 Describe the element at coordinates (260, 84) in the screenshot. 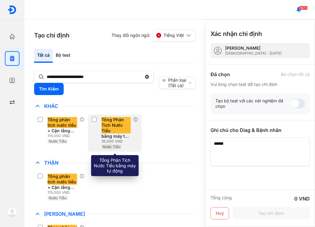

I see `div: Vui lòng chọn test để tạo chỉ định` at that location.